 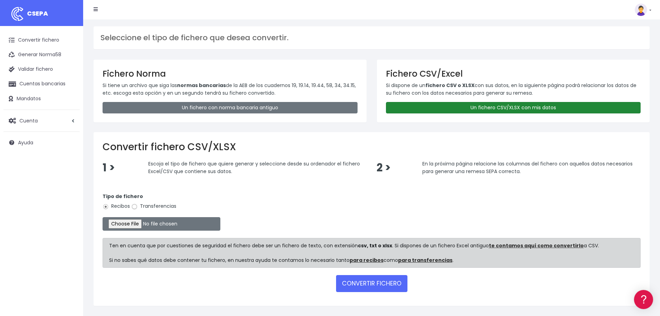 What do you see at coordinates (425, 260) in the screenshot?
I see `a: para transferencias` at bounding box center [425, 260].